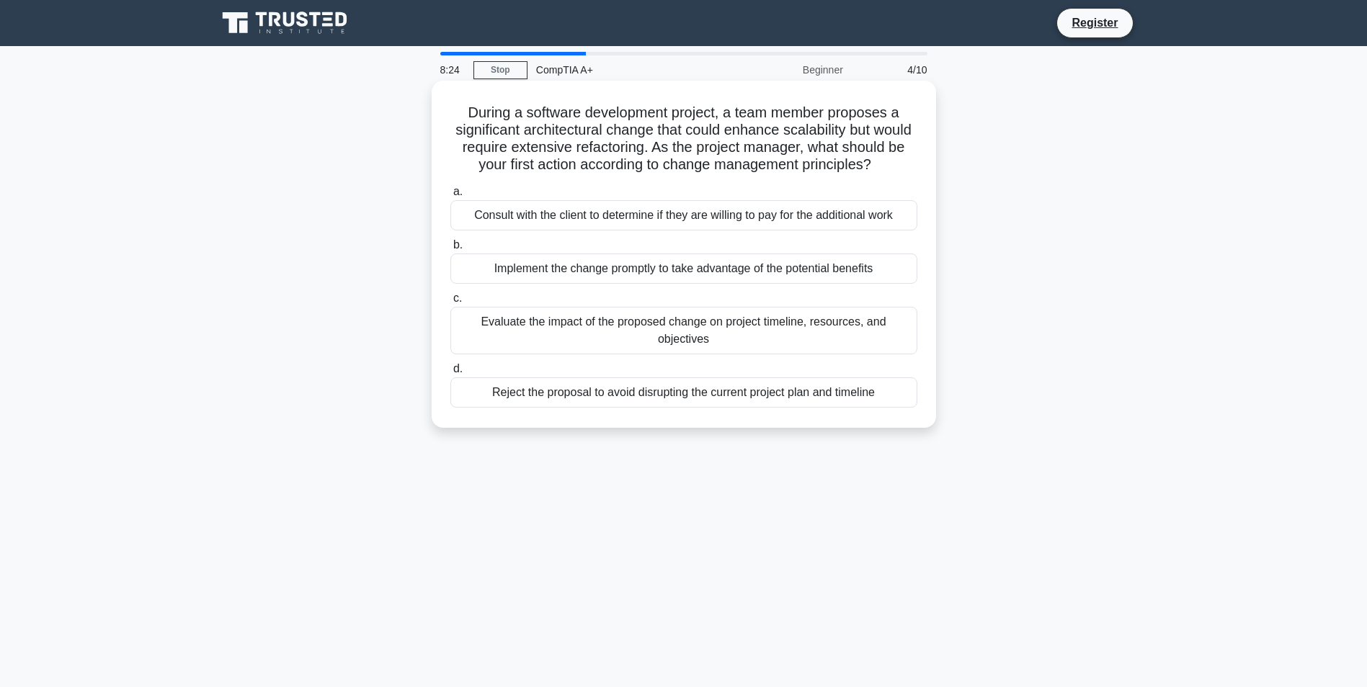 Image resolution: width=1367 pixels, height=687 pixels. What do you see at coordinates (788, 70) in the screenshot?
I see `div: Beginner` at bounding box center [788, 70].